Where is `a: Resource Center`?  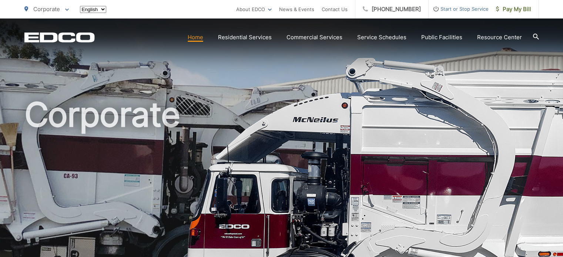
a: Resource Center is located at coordinates (500, 37).